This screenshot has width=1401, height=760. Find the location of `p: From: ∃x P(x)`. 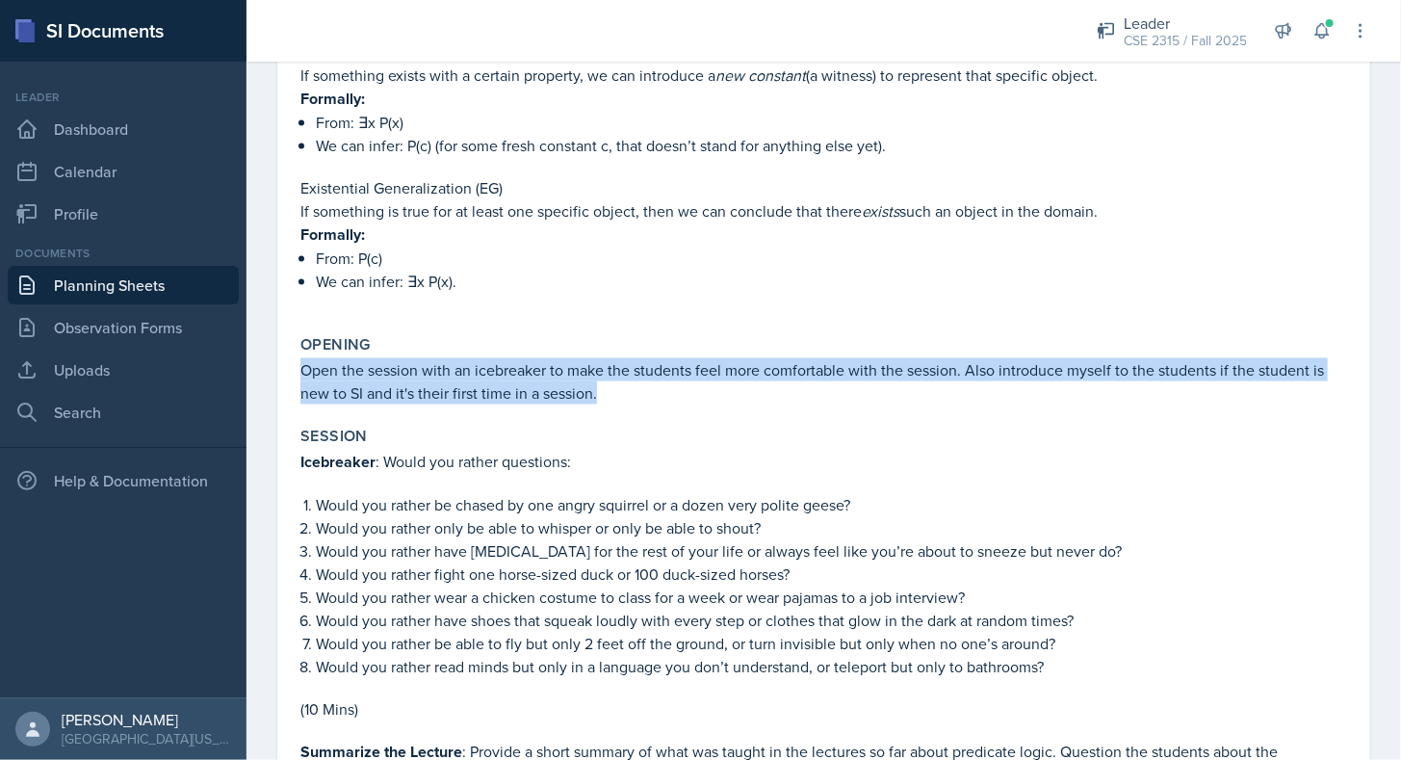

p: From: ∃x P(x) is located at coordinates (831, 122).